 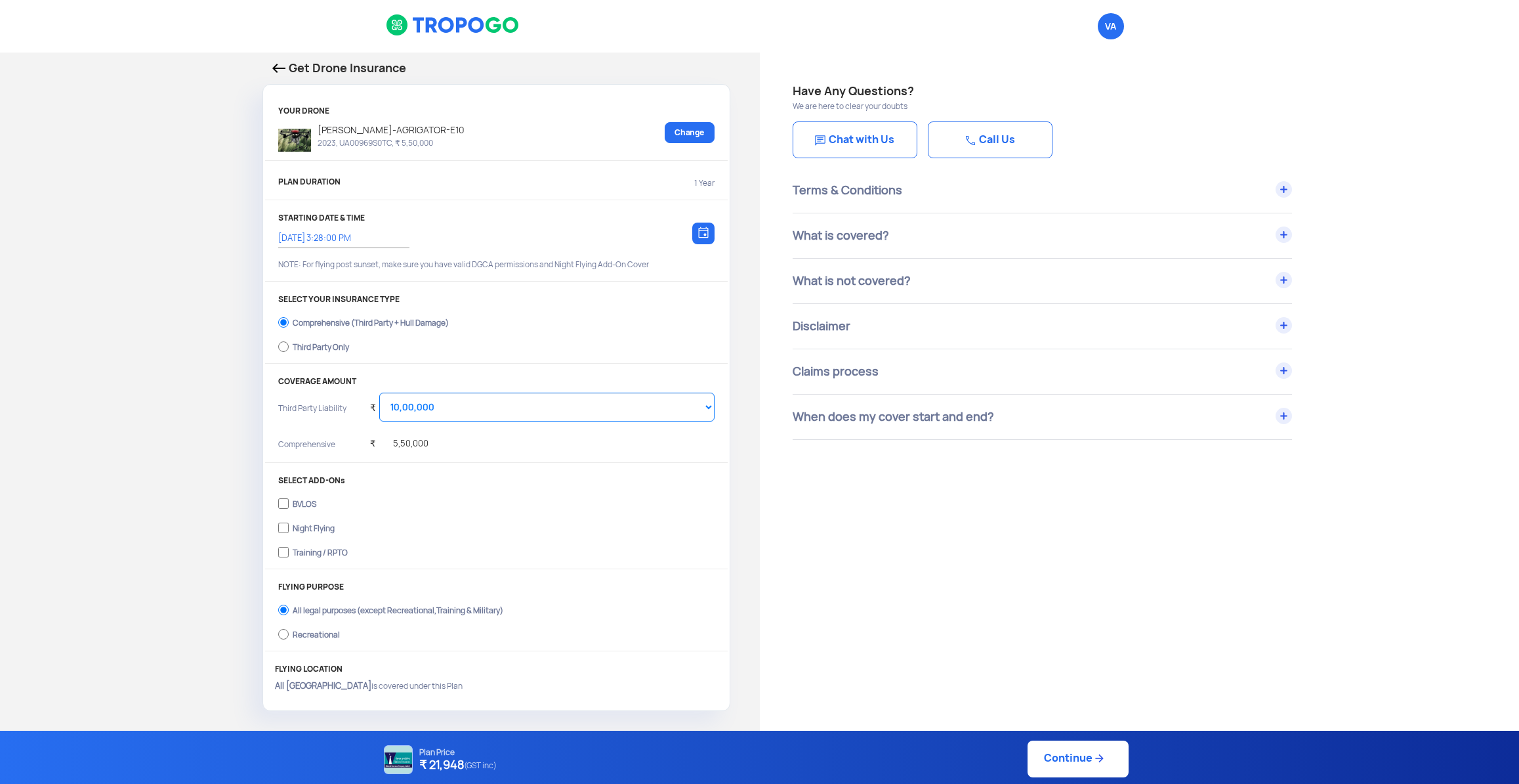 What do you see at coordinates (1099, 757) in the screenshot?
I see `img: ic_arrow_forward_blue.svg` at bounding box center [1099, 757].